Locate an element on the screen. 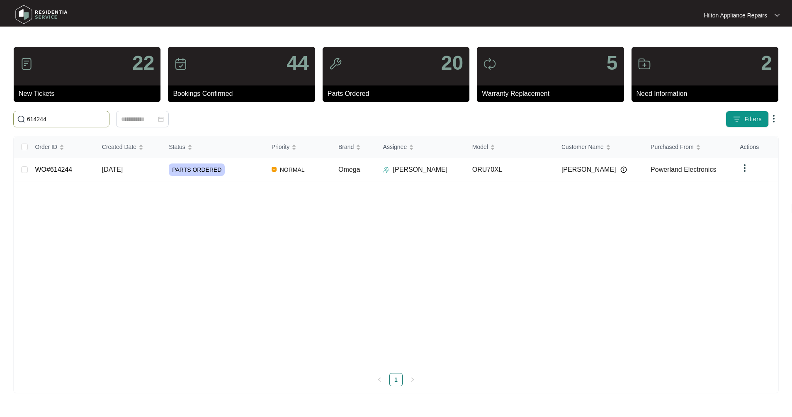 Image resolution: width=792 pixels, height=417 pixels. th: Actions is located at coordinates (756, 147).